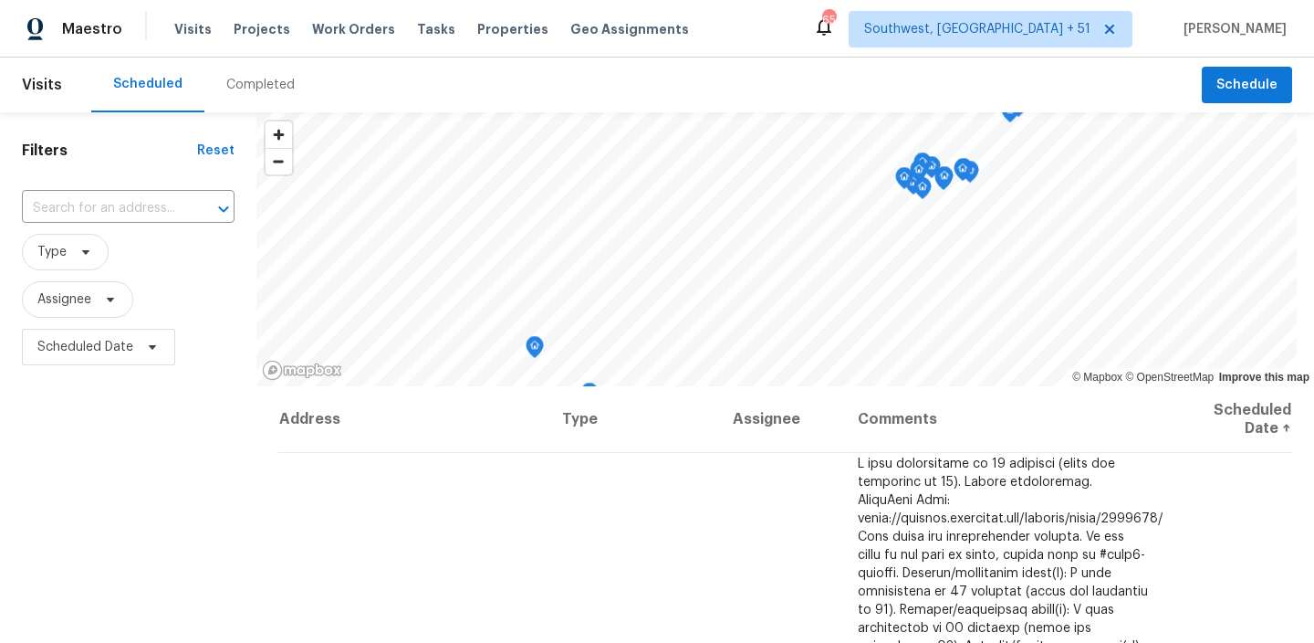 The image size is (1314, 643). Describe the element at coordinates (1228, 419) in the screenshot. I see `th: Scheduled Date ↑` at that location.